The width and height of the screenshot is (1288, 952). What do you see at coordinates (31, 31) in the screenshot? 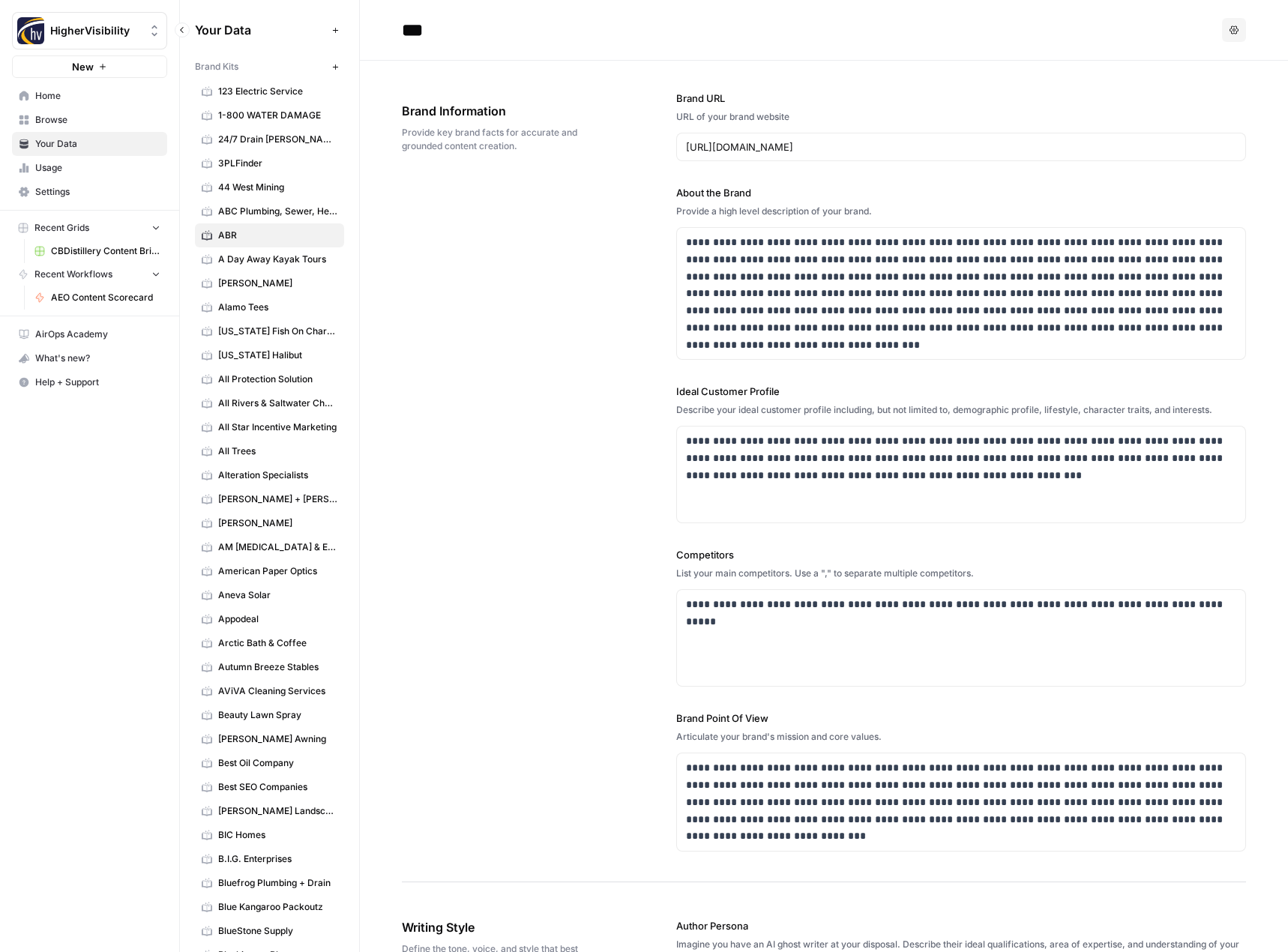
I see `img: HigherVisibility Logo` at bounding box center [31, 31].